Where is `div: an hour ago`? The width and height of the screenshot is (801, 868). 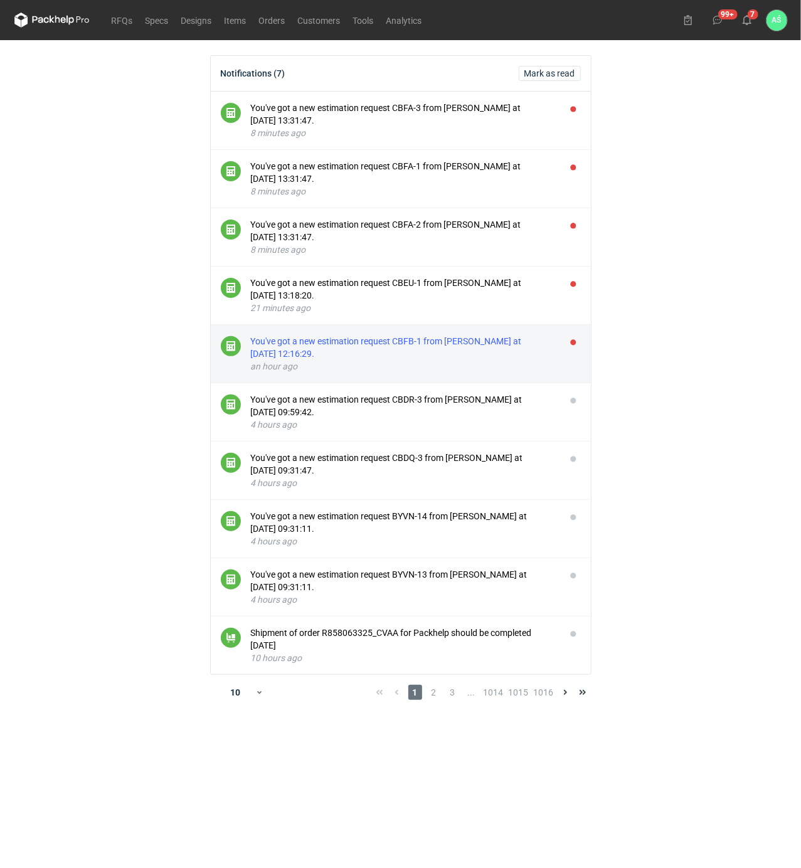
div: an hour ago is located at coordinates (403, 366).